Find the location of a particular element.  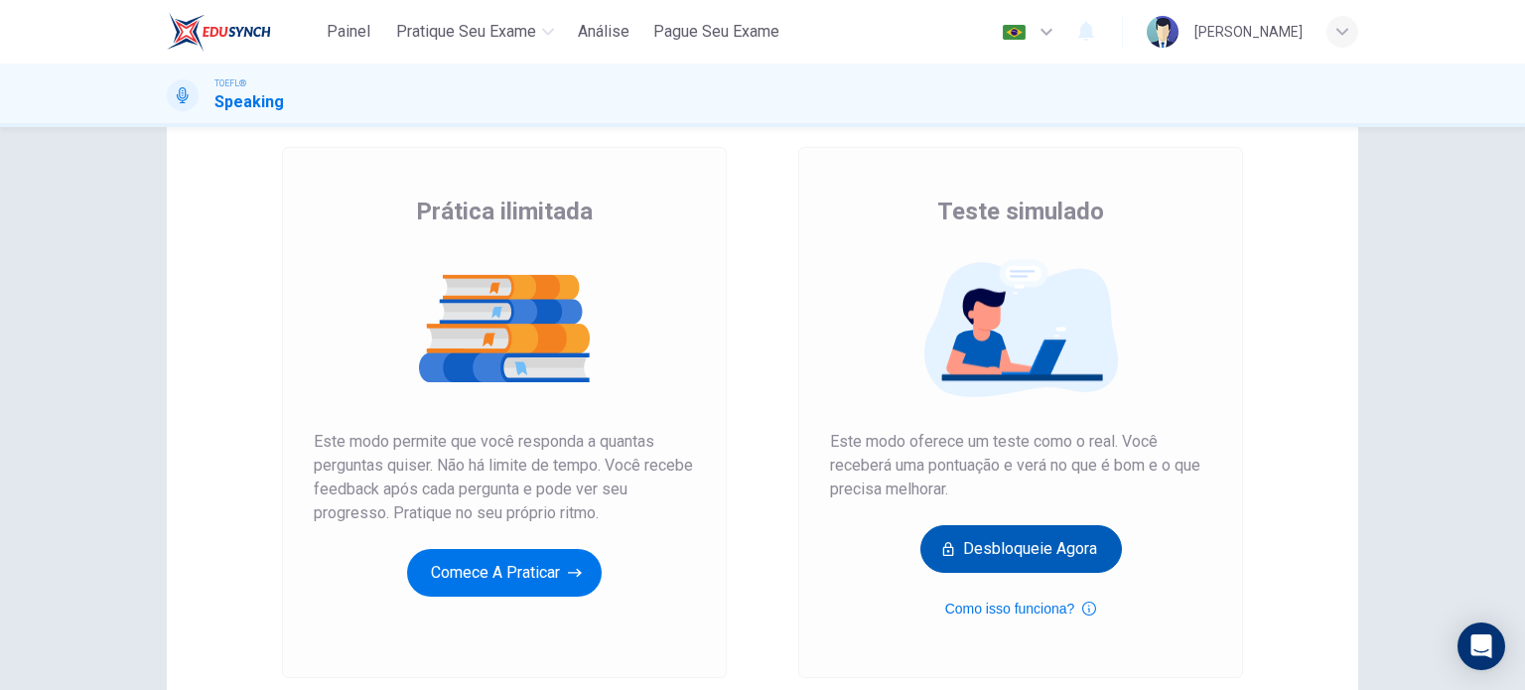

a: Painel is located at coordinates (348, 32).